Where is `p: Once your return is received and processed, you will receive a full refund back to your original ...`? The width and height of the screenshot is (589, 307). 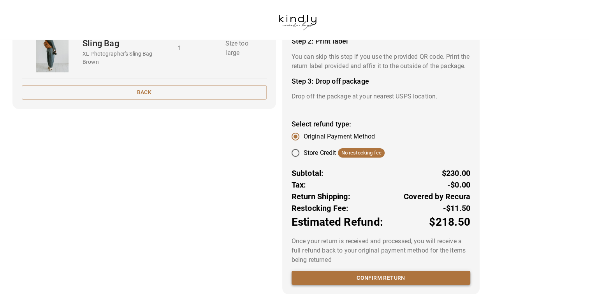 p: Once your return is received and processed, you will receive a full refund back to your original ... is located at coordinates (381, 251).